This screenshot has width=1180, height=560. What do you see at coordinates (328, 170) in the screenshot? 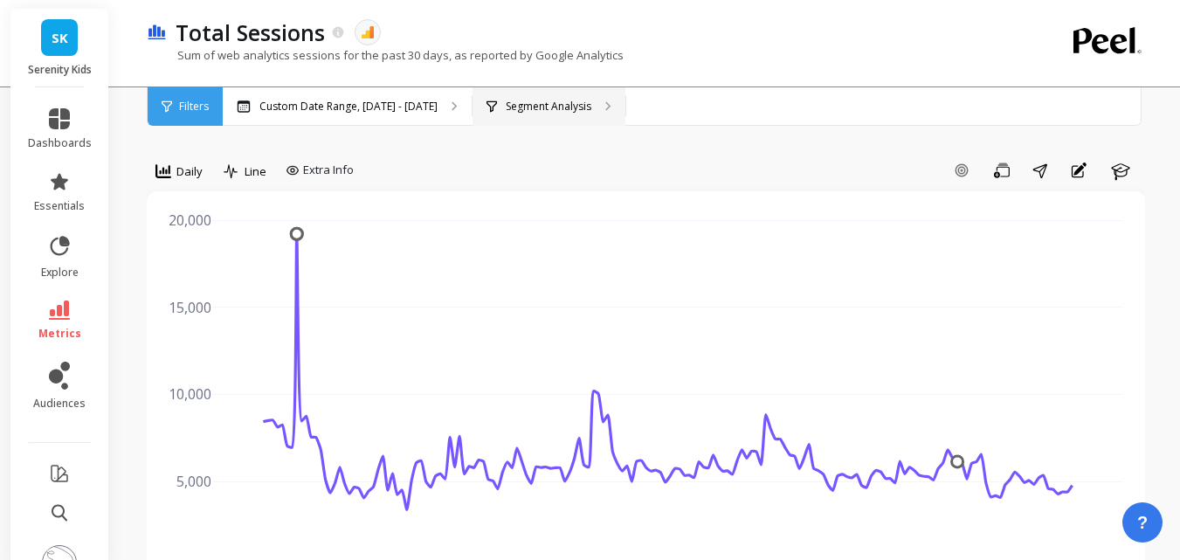
I see `span: Extra Info` at bounding box center [328, 170].